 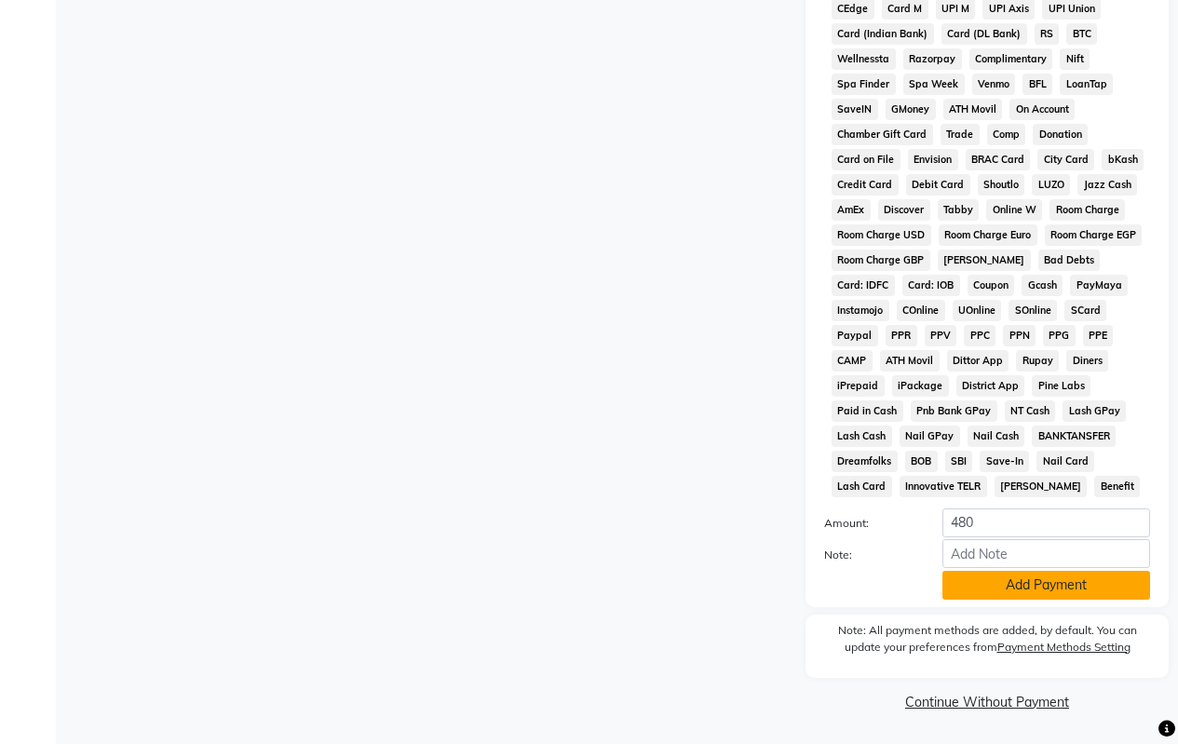 What do you see at coordinates (863, 285) in the screenshot?
I see `span: Card: IDFC` at bounding box center [863, 285].